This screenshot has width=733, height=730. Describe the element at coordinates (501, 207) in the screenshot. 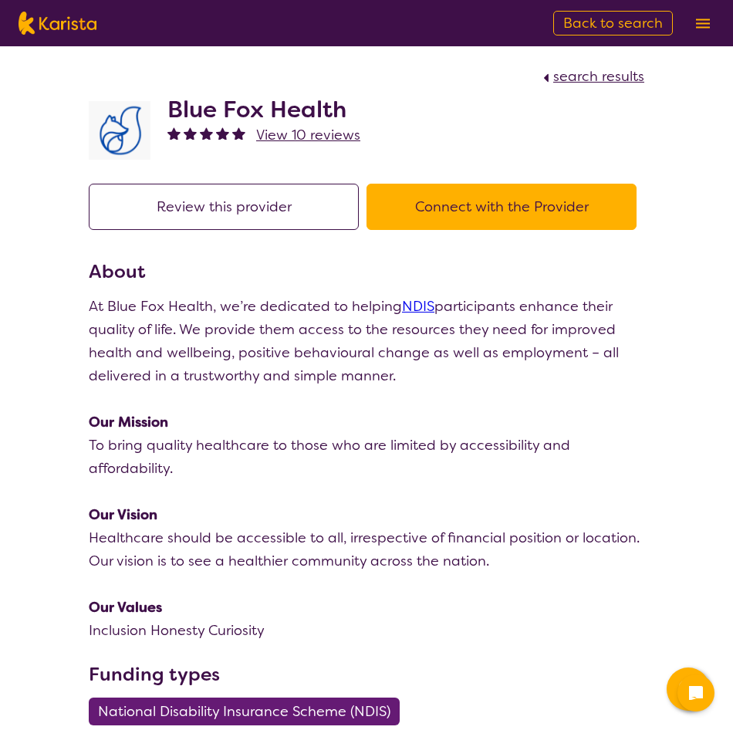

I see `button: Connect with the Provider` at that location.